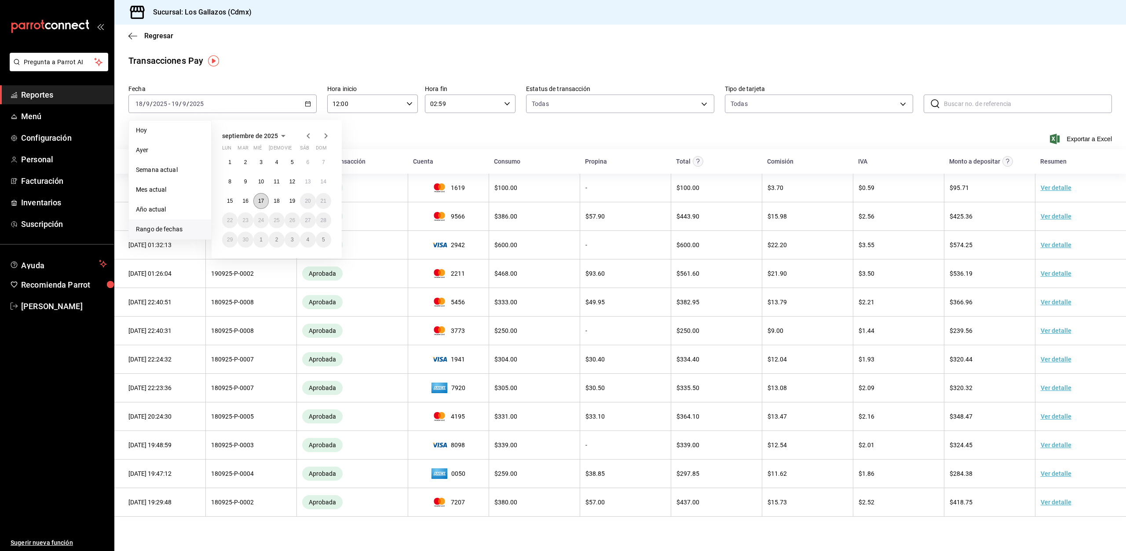 Image resolution: width=1126 pixels, height=551 pixels. I want to click on span: $ 57.00, so click(595, 502).